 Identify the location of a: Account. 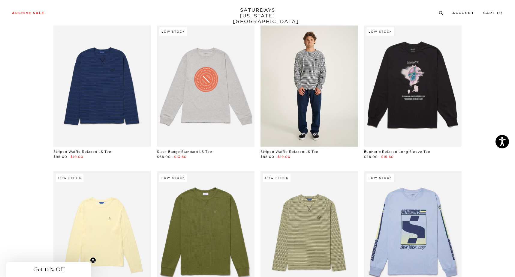
(463, 13).